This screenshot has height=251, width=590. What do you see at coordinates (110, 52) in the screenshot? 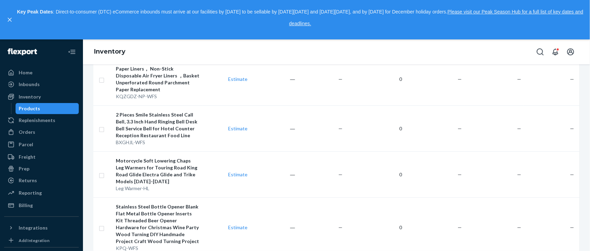
I see `ol: breadcrumbs` at bounding box center [110, 52].